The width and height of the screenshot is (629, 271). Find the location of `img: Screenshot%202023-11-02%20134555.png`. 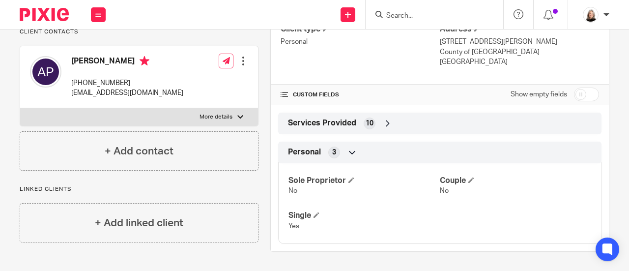

img: Screenshot%202023-11-02%20134555.png is located at coordinates (591, 15).